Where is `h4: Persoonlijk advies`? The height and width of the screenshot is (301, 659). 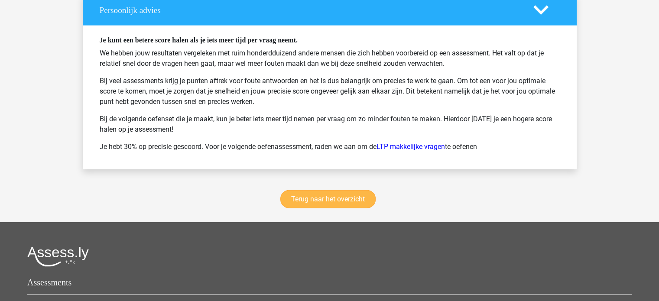 h4: Persoonlijk advies is located at coordinates (310, 10).